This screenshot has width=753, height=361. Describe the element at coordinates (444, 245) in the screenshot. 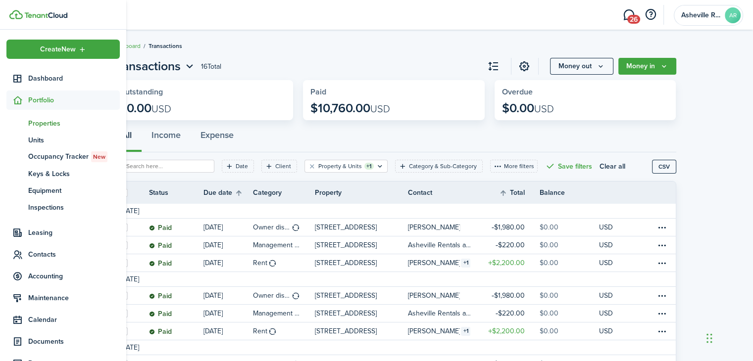

I see `a: Asheville Rentals and Management` at that location.